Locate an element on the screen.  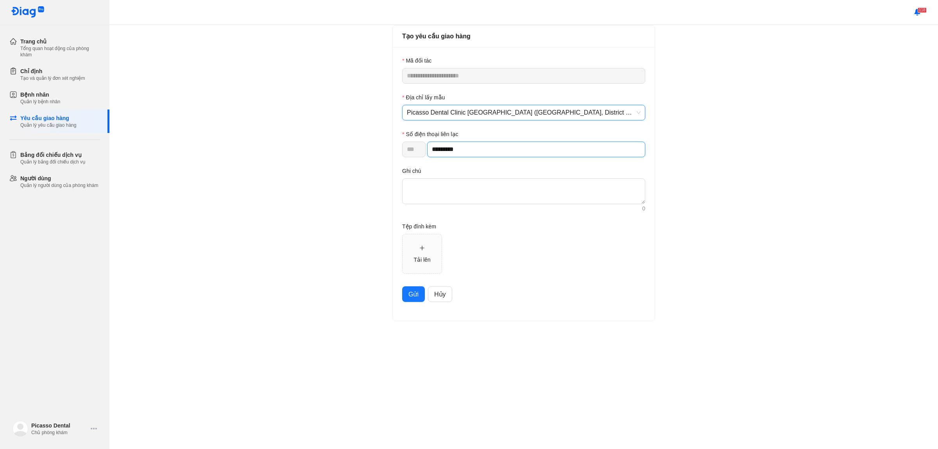
div: Tạo và quản lý đơn xét nghiệm is located at coordinates (52, 78).